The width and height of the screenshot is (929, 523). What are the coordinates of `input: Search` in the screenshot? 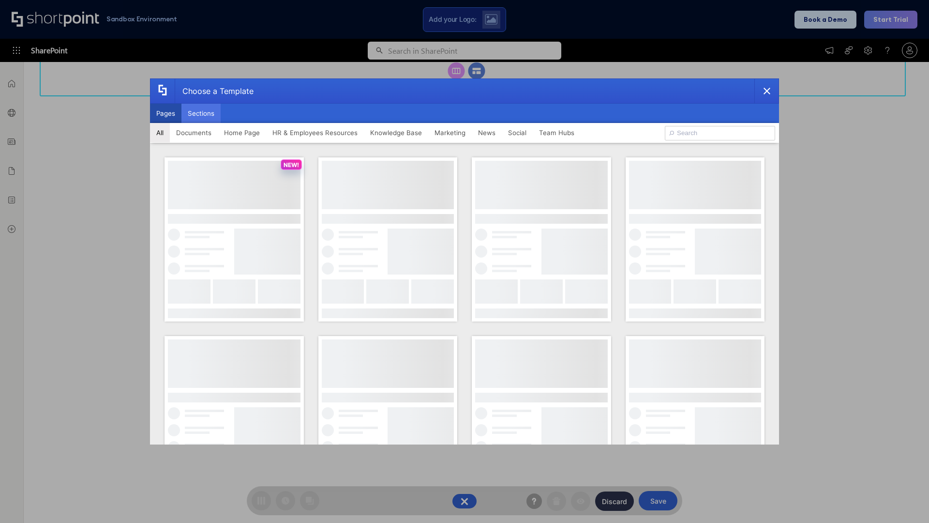 It's located at (720, 133).